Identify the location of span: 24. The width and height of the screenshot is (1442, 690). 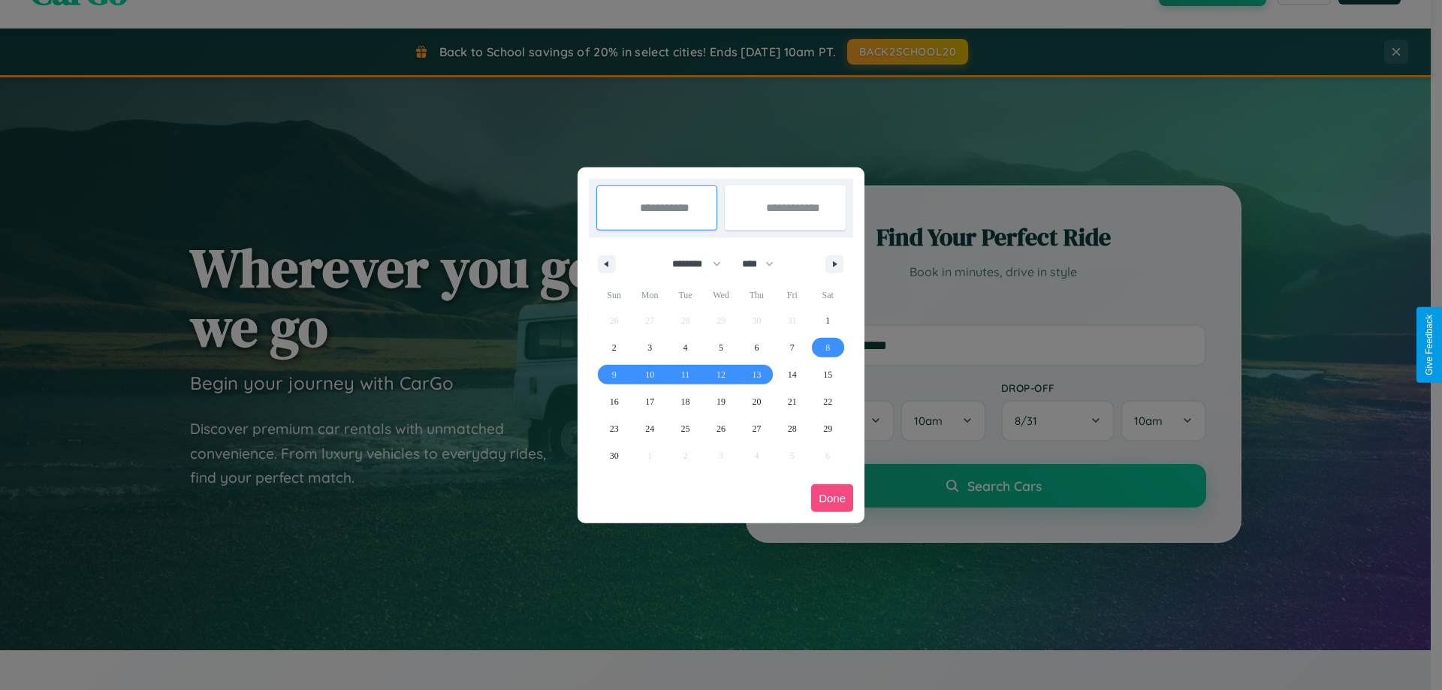
(650, 429).